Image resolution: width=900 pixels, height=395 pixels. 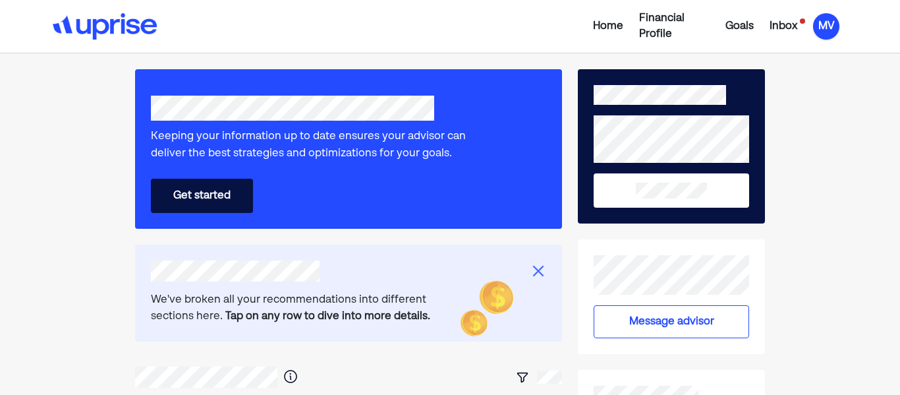 I want to click on div: MV, so click(x=827, y=26).